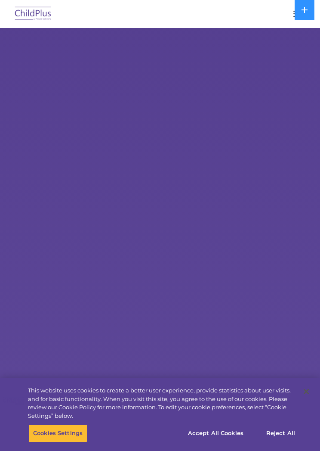 The image size is (320, 451). What do you see at coordinates (216, 433) in the screenshot?
I see `button: Accept All Cookies` at bounding box center [216, 433].